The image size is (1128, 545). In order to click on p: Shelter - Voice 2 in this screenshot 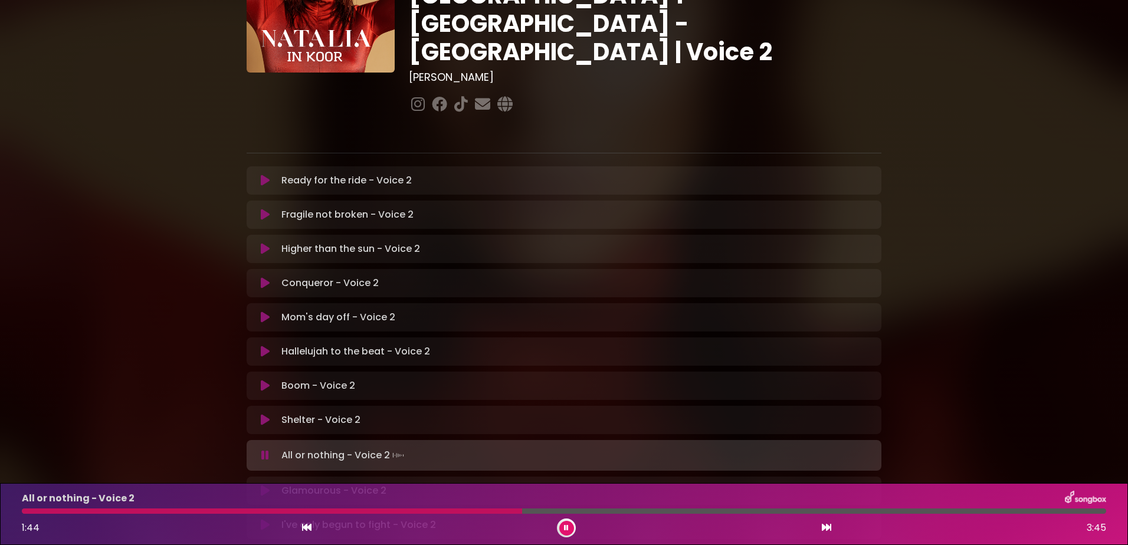, I will do `click(321, 420)`.